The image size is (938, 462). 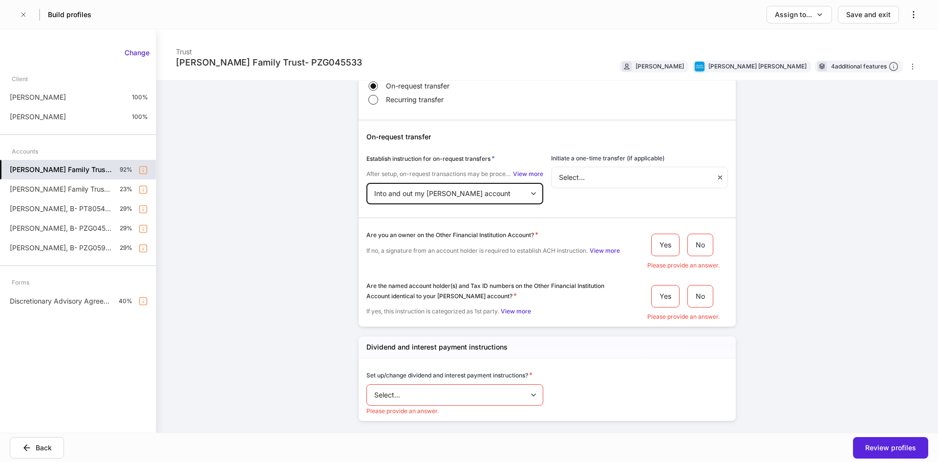 What do you see at coordinates (608, 158) in the screenshot?
I see `h6: Initiate a one-time transfer (if applicable)` at bounding box center [608, 158].